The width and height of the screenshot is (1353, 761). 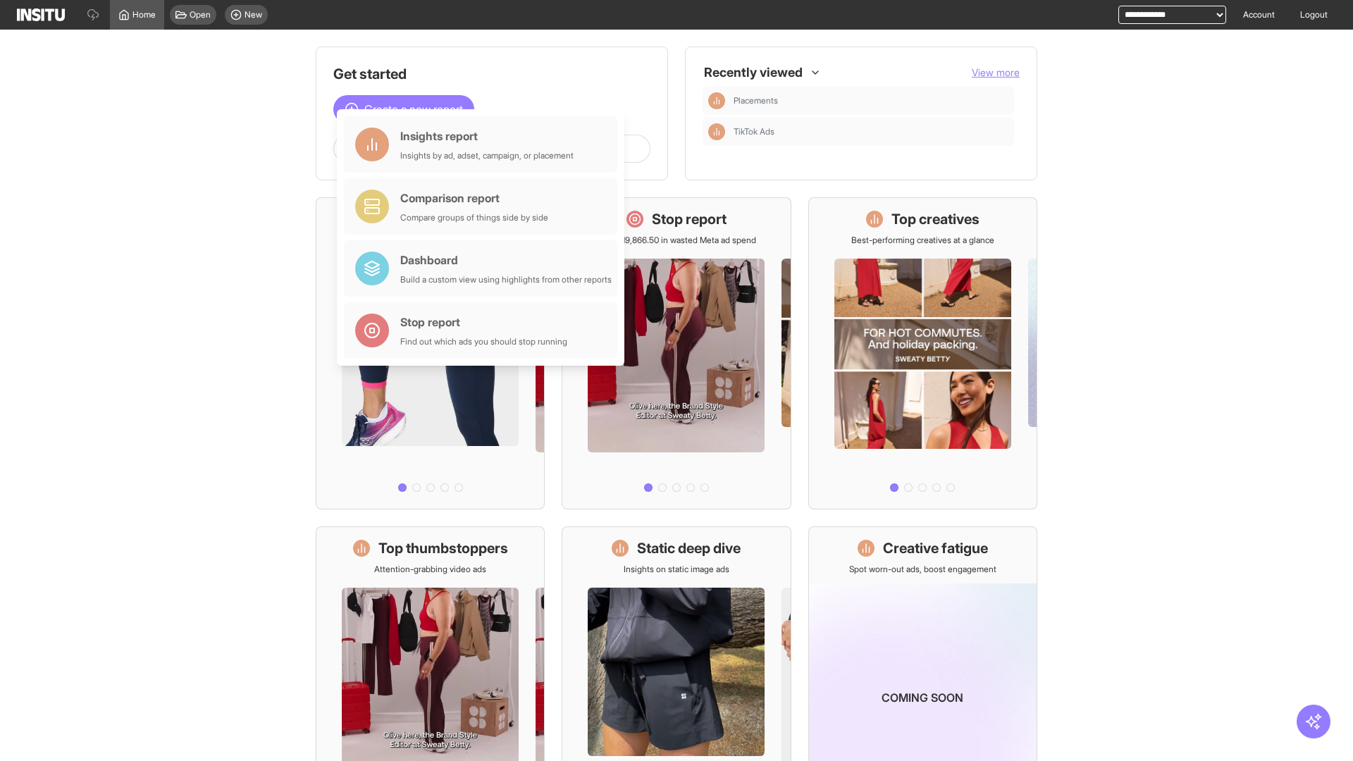 I want to click on p: Insights on static image ads, so click(x=677, y=569).